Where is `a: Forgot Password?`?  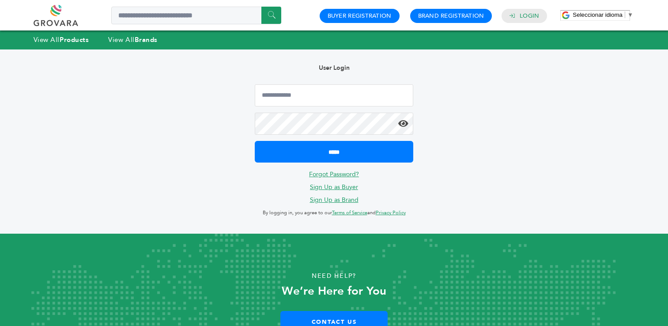
a: Forgot Password? is located at coordinates (334, 174).